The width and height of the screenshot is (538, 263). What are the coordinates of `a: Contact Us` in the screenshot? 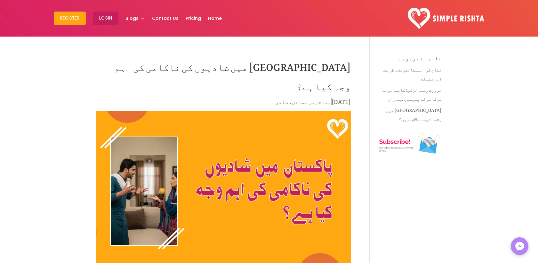 It's located at (165, 18).